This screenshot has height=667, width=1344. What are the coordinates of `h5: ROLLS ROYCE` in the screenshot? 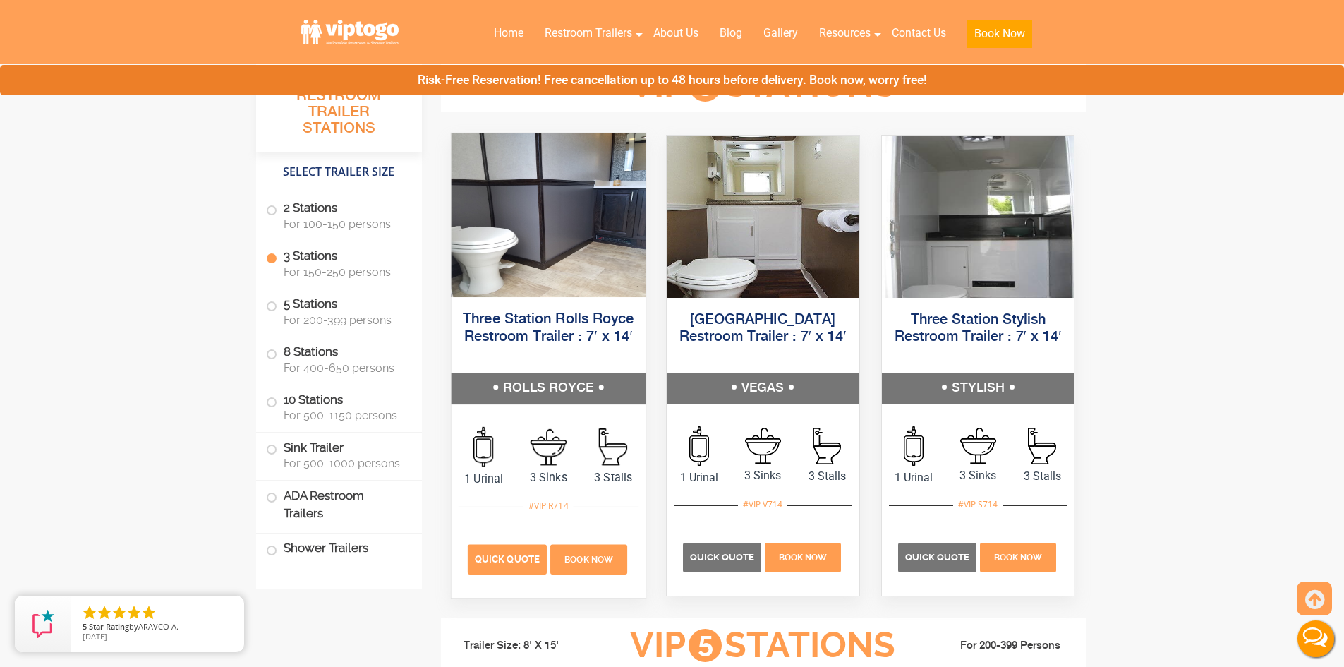 It's located at (548, 388).